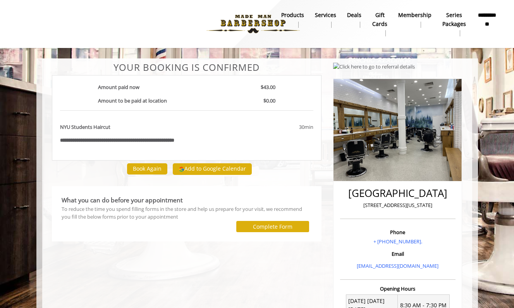 Image resolution: width=514 pixels, height=308 pixels. What do you see at coordinates (275, 127) in the screenshot?
I see `div: 30min` at bounding box center [275, 127].